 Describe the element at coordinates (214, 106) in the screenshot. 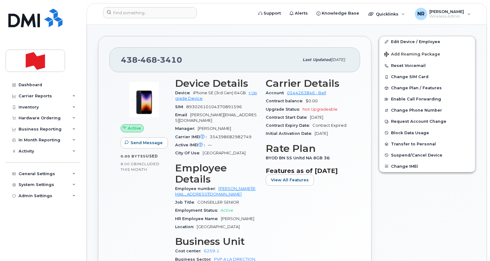

I see `span: 89302610104370891596` at that location.